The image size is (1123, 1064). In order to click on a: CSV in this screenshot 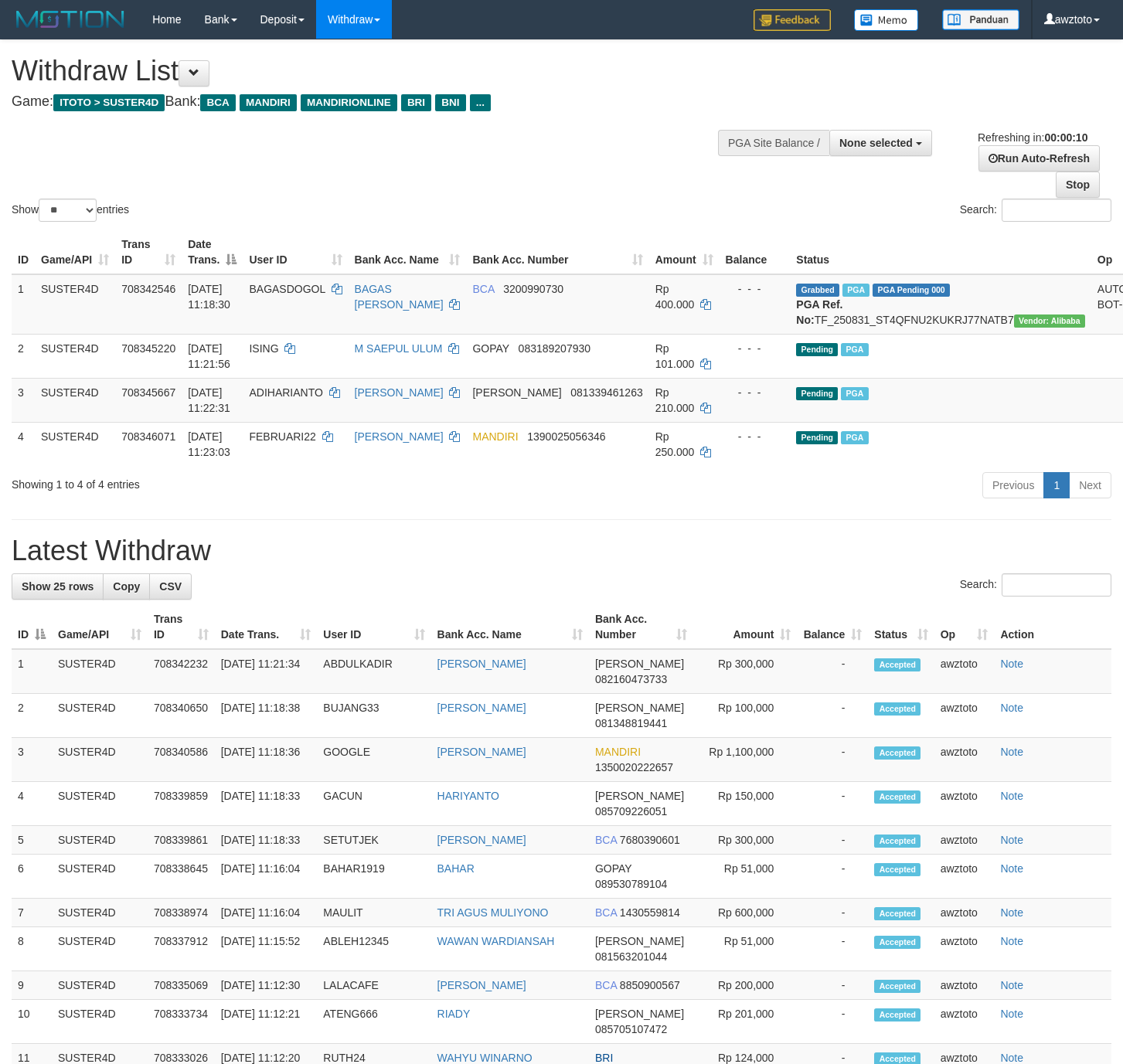, I will do `click(170, 586)`.